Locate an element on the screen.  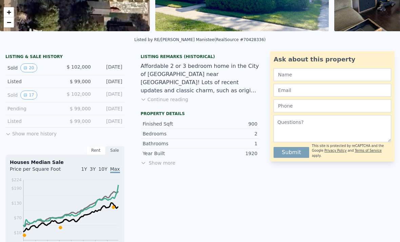
tspan: $10 is located at coordinates (18, 233).